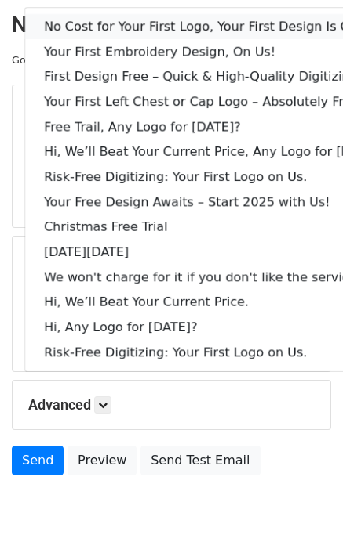 This screenshot has width=343, height=549. What do you see at coordinates (73, 60) in the screenshot?
I see `small: Google Sheet:` at bounding box center [73, 60].